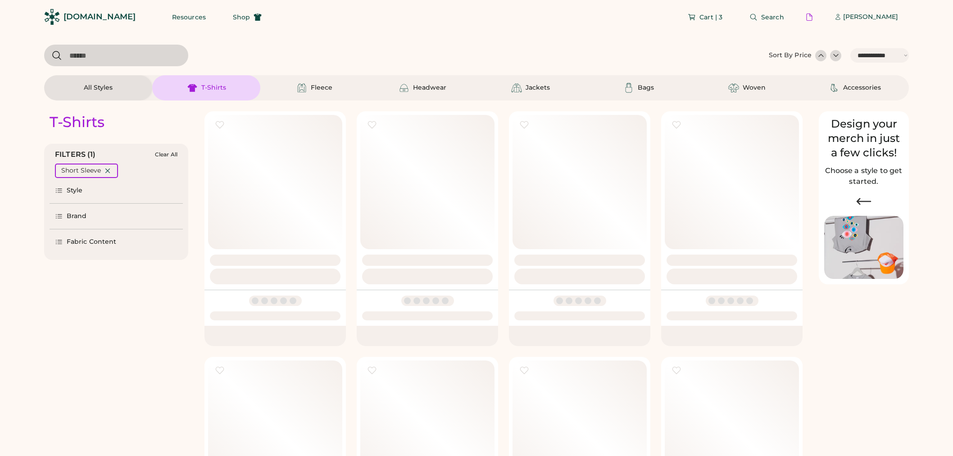 This screenshot has width=953, height=456. What do you see at coordinates (711, 17) in the screenshot?
I see `span: Cart | 3` at bounding box center [711, 17].